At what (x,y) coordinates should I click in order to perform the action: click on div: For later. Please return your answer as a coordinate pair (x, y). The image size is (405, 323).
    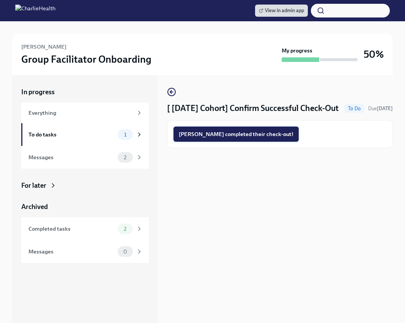
    Looking at the image, I should click on (34, 185).